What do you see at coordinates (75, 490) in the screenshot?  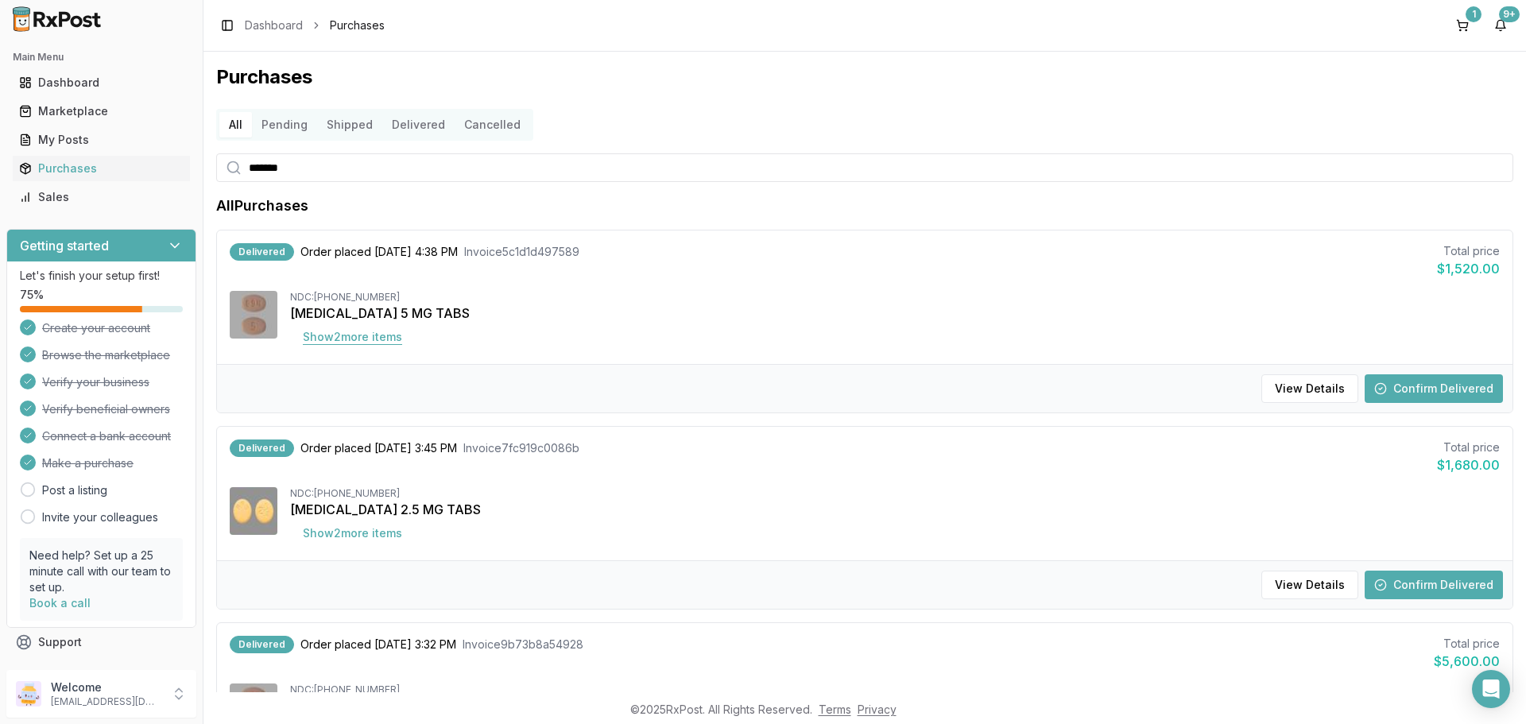 I see `a: Post a listing` at bounding box center [75, 490].